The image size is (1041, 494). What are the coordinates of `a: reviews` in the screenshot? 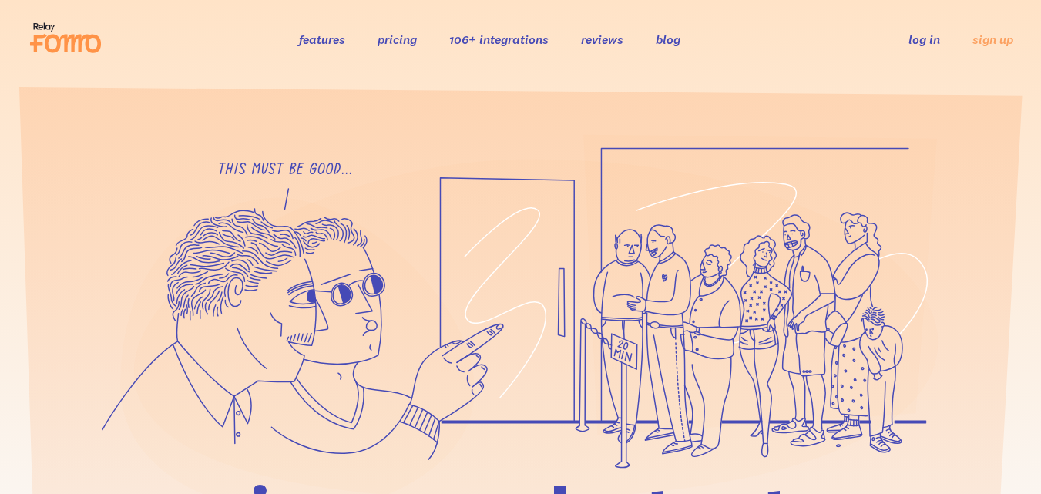 It's located at (602, 39).